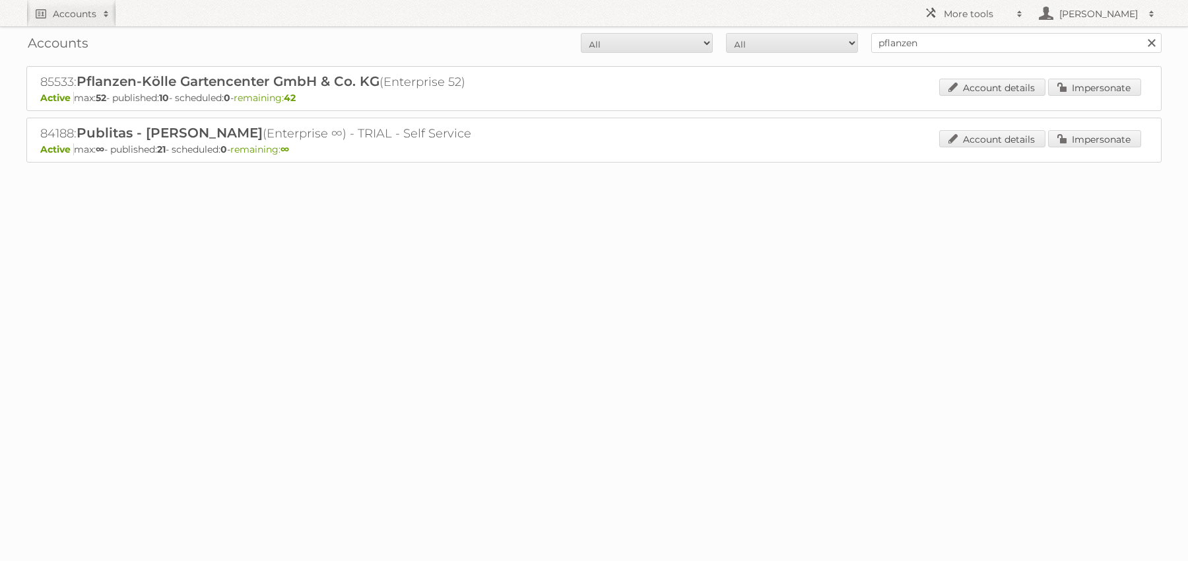 This screenshot has width=1188, height=561. What do you see at coordinates (271, 82) in the screenshot?
I see `h2: 85533: (Enterprise 52)` at bounding box center [271, 82].